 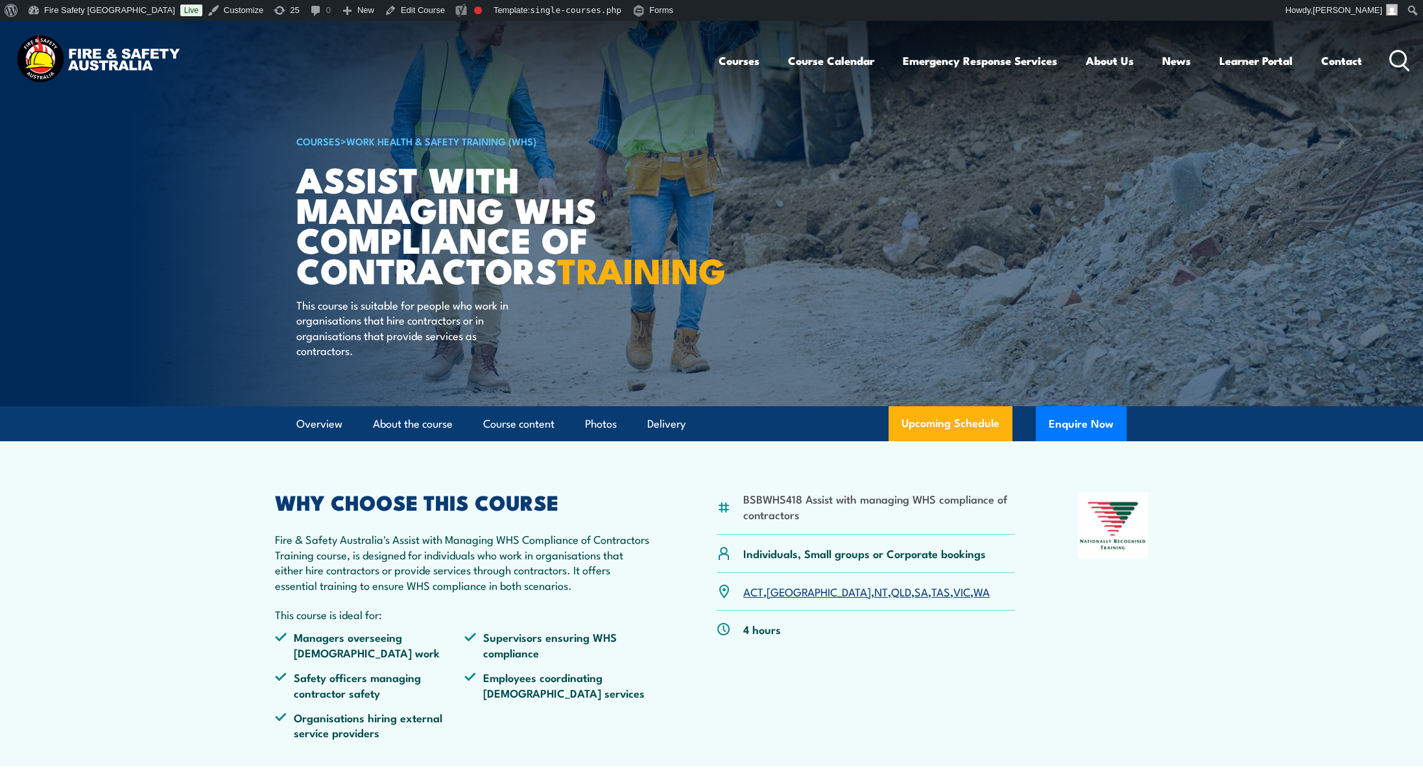 I want to click on p: Fire & Safety Australia's Assist with Managing WHS Compliance of Contractors Training course, is ..., so click(x=465, y=562).